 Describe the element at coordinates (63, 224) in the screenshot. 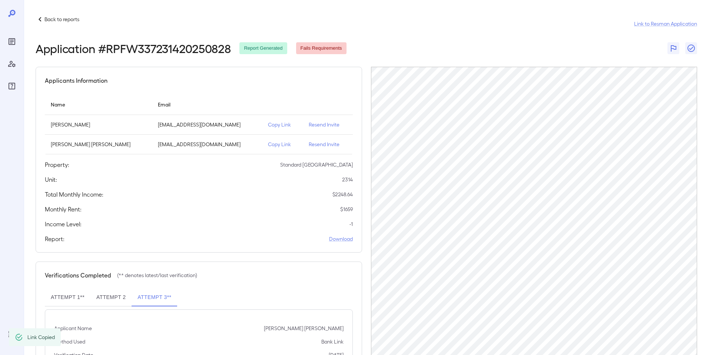

I see `h5: Income Level:` at that location.